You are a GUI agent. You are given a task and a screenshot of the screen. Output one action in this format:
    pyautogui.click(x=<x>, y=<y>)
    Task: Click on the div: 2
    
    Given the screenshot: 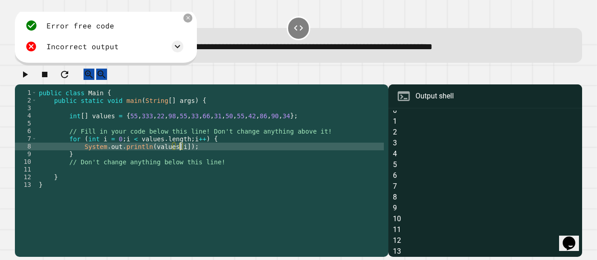 What is the action you would take?
    pyautogui.click(x=26, y=100)
    